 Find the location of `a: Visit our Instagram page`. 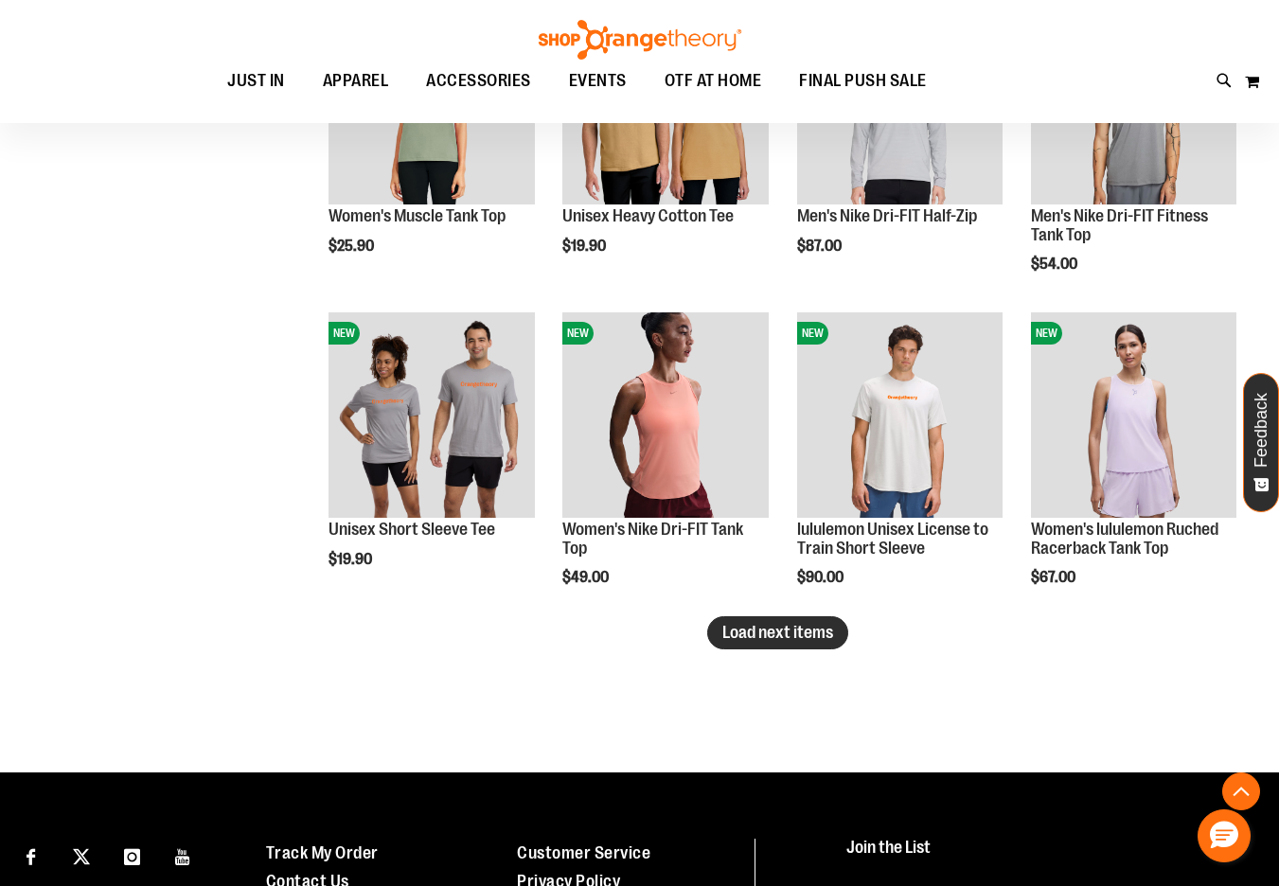

a: Visit our Instagram page is located at coordinates (132, 855).